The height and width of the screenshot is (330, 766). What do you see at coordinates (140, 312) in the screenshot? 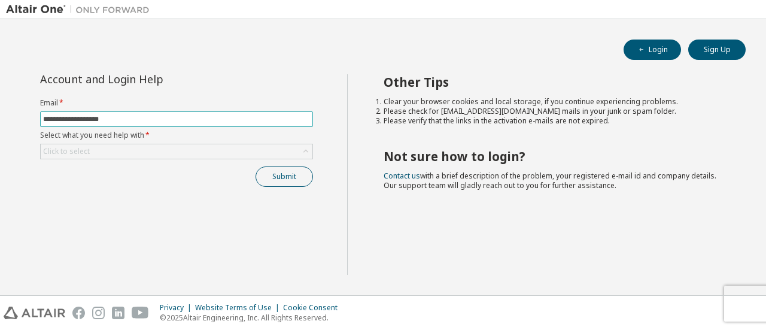
I see `img: youtube.svg` at bounding box center [140, 312].